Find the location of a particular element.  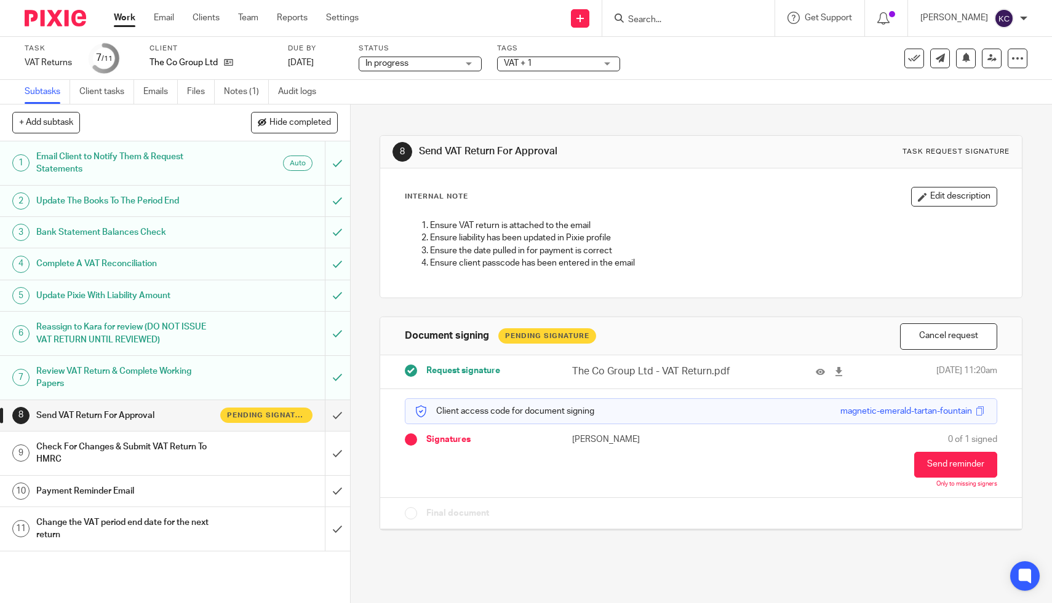

a: Notes (1) is located at coordinates (246, 92).